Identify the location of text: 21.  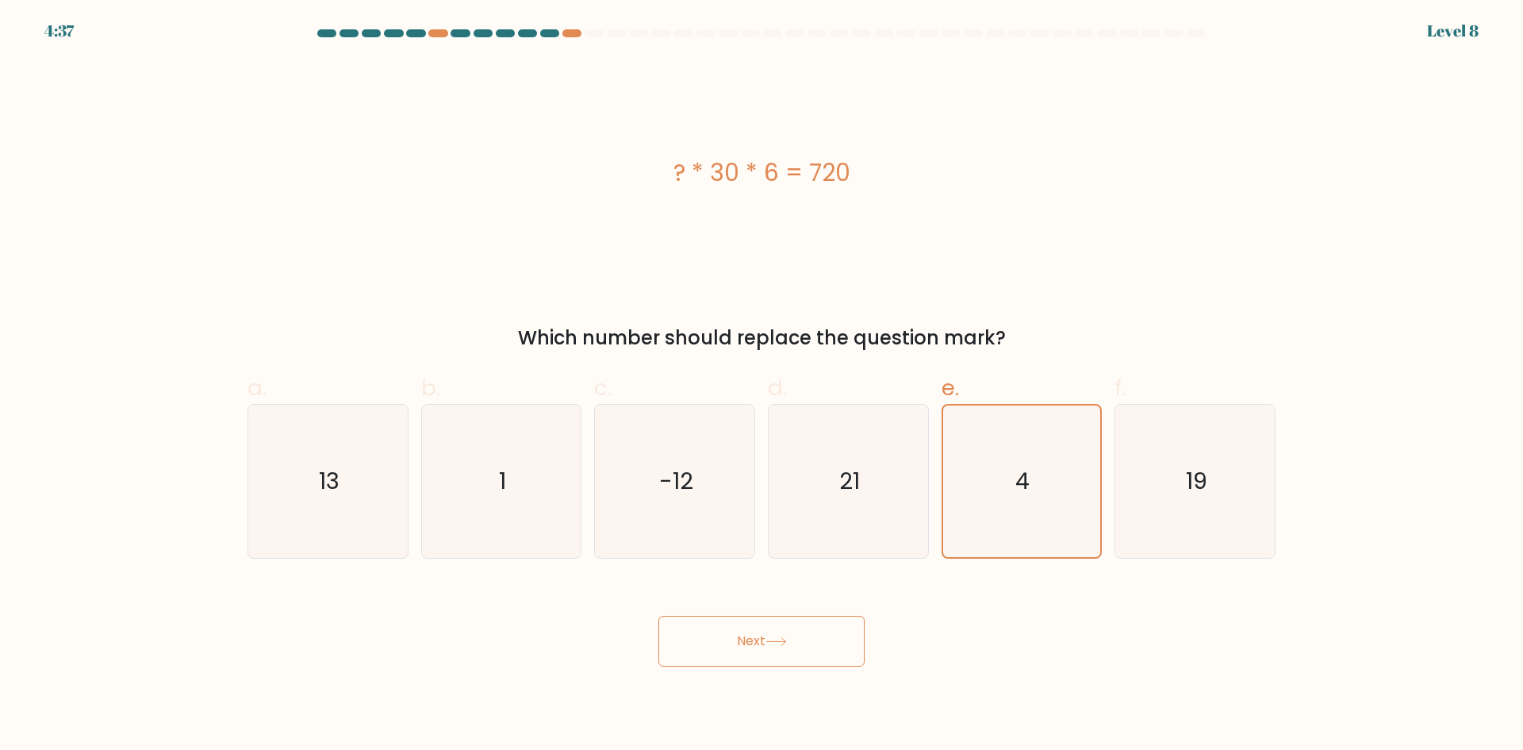
(850, 481).